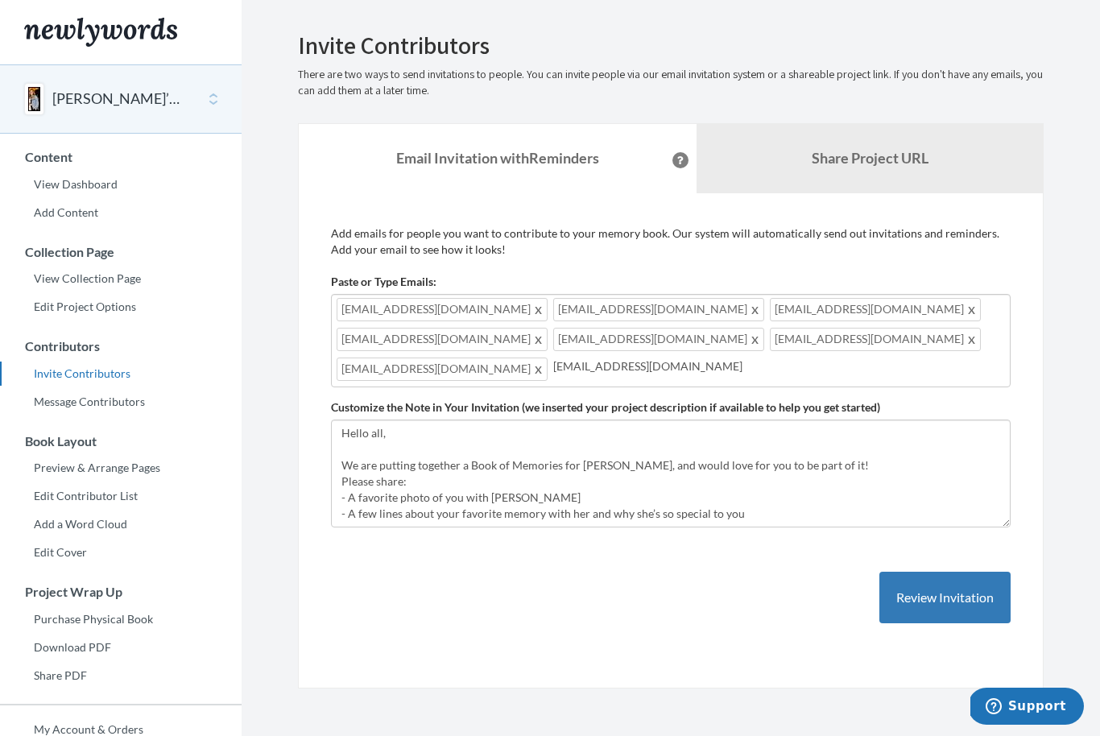  Describe the element at coordinates (498, 158) in the screenshot. I see `strong: Email Invitation with Reminders` at that location.